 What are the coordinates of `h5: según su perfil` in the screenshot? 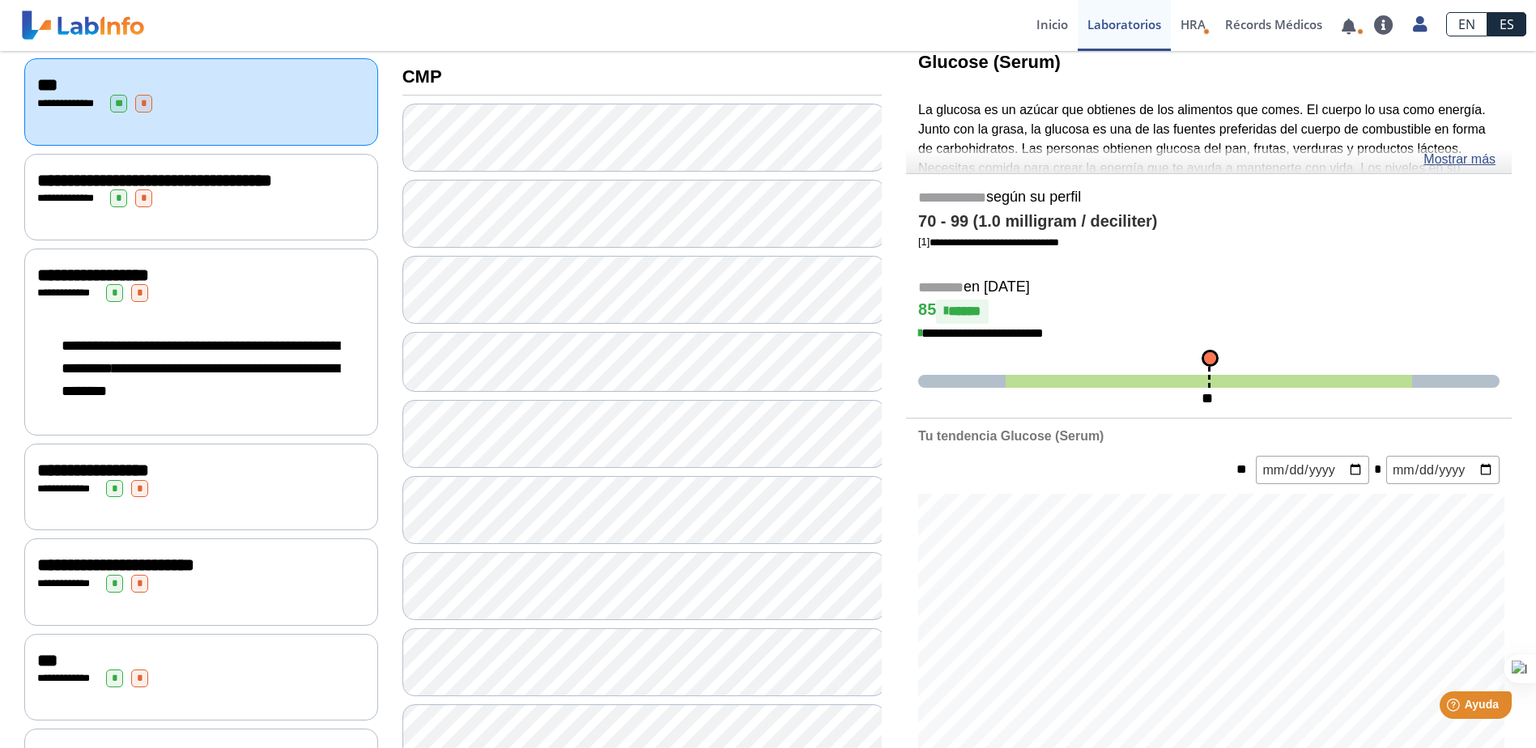 It's located at (1209, 198).